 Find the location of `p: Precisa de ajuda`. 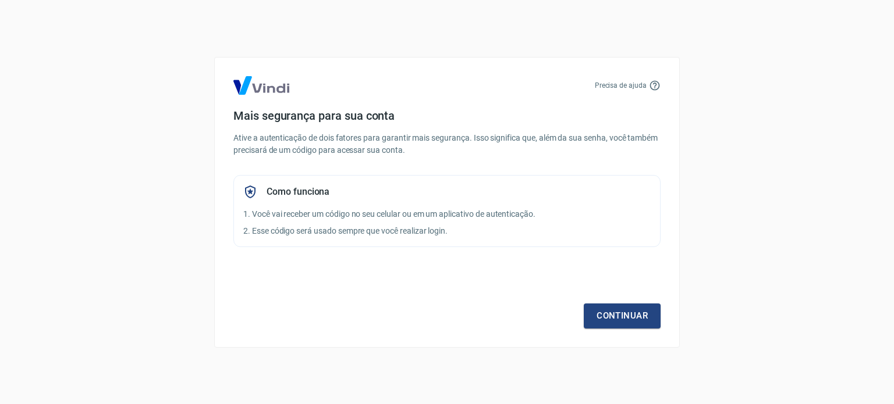

p: Precisa de ajuda is located at coordinates (620, 86).